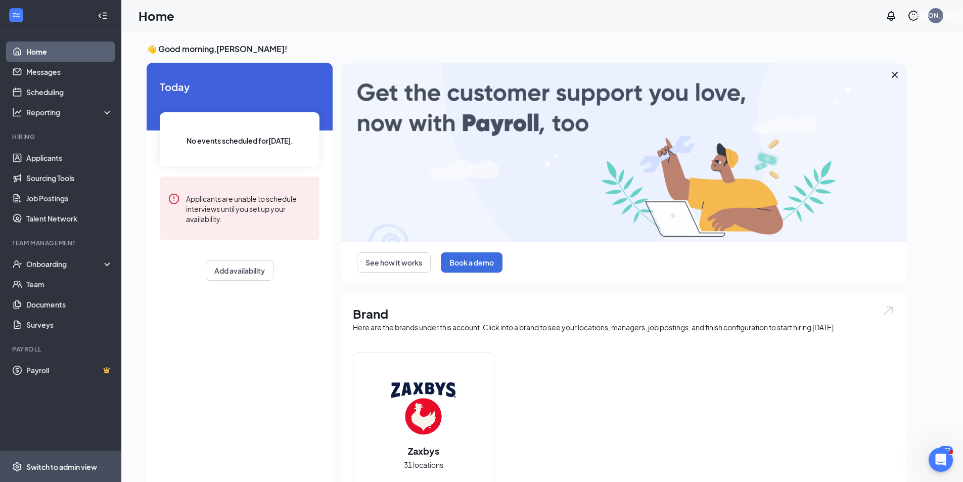 The height and width of the screenshot is (482, 963). What do you see at coordinates (424, 465) in the screenshot?
I see `span: 31 locations` at bounding box center [424, 465].